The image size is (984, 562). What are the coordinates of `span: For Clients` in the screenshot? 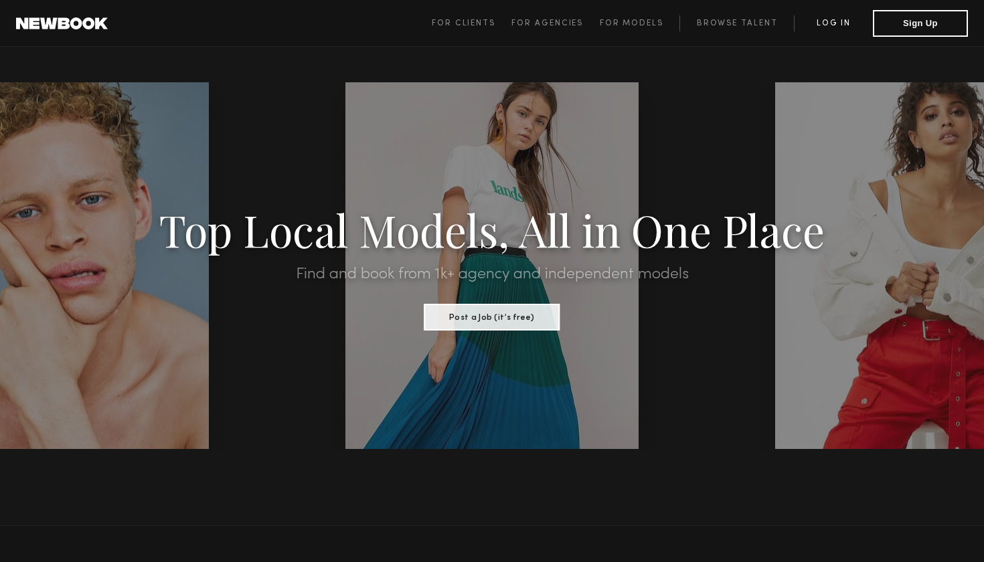 It's located at (463, 23).